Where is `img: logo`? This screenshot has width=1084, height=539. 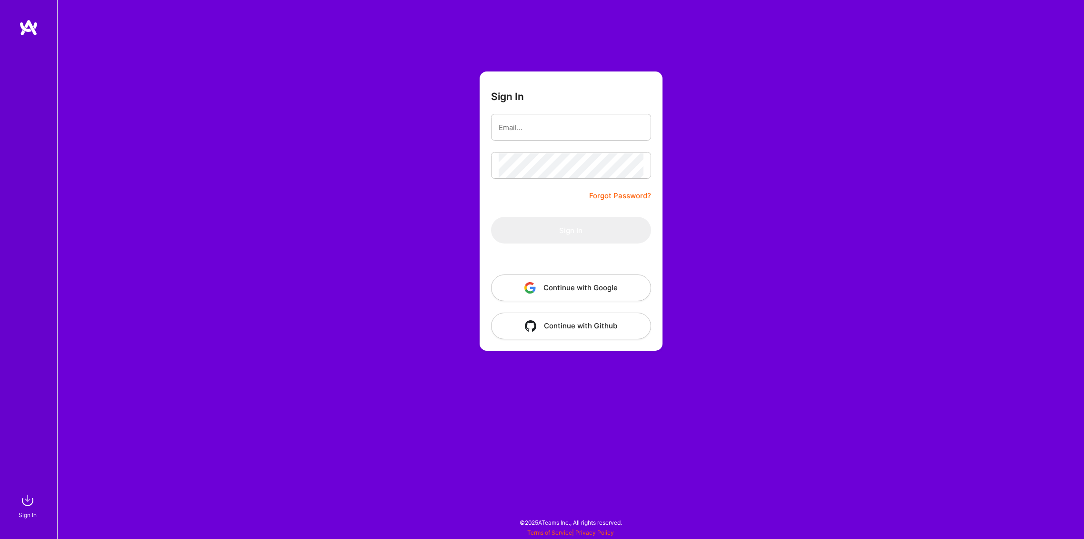
img: logo is located at coordinates (29, 28).